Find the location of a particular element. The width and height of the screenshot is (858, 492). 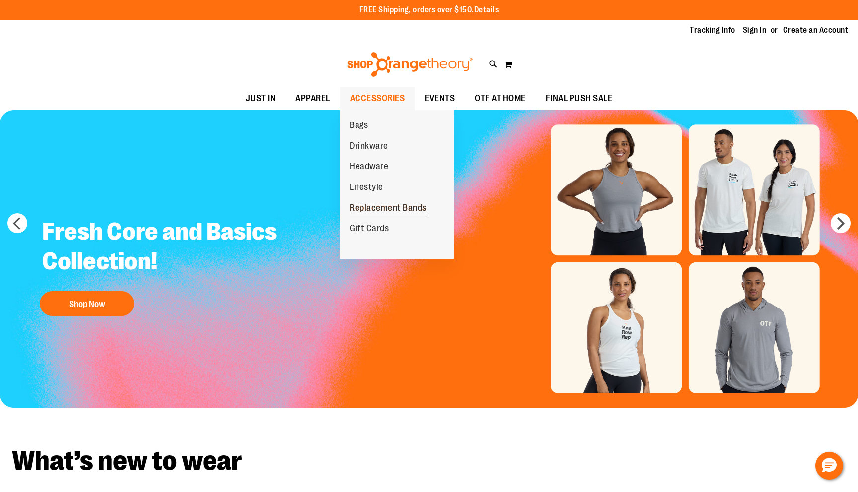

span: Replacement Bands is located at coordinates (388, 209).